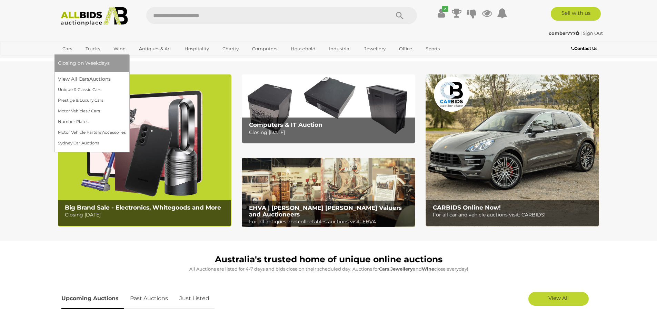 The width and height of the screenshot is (657, 314). What do you see at coordinates (93, 49) in the screenshot?
I see `a: Trucks` at bounding box center [93, 49].